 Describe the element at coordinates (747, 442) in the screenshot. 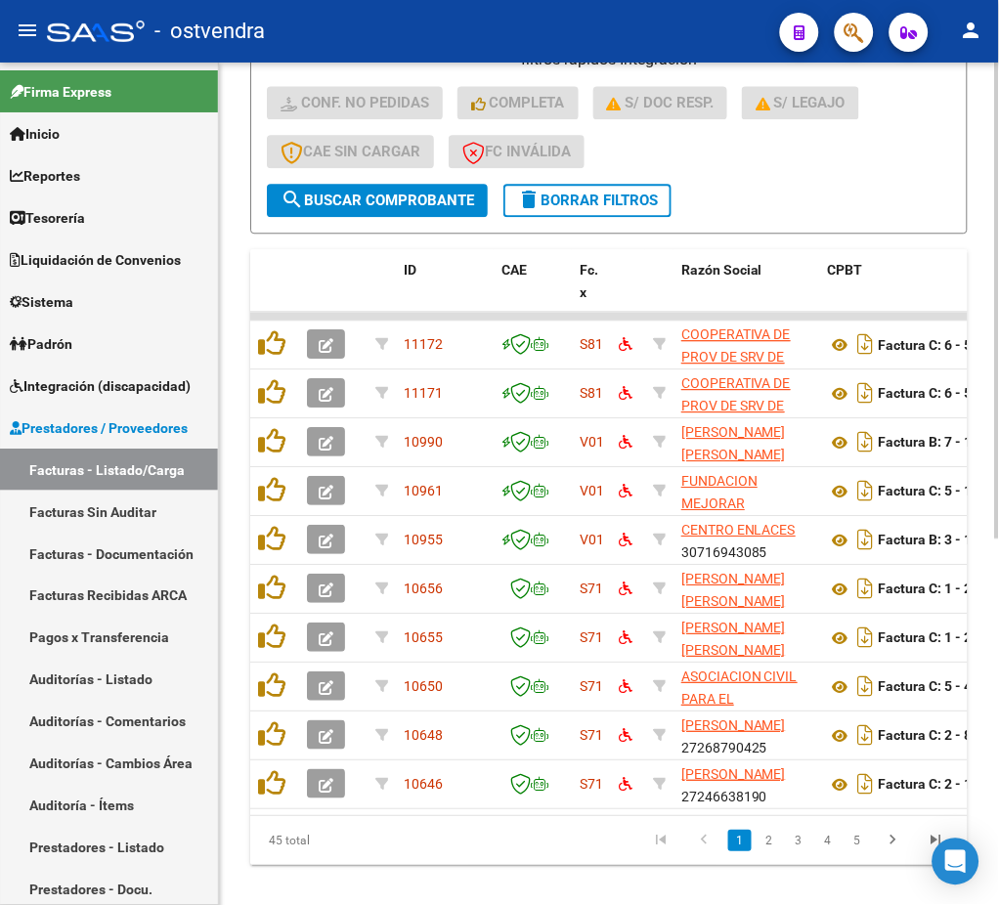

I see `div: 27235676090` at that location.